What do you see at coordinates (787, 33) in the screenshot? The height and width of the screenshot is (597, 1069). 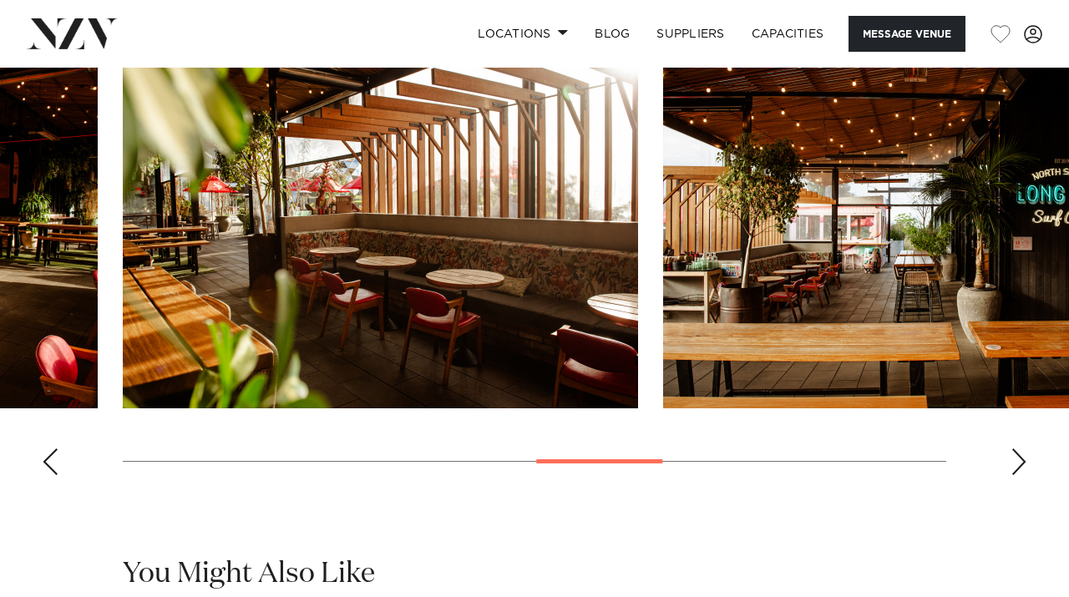 I see `a: Capacities` at bounding box center [787, 33].